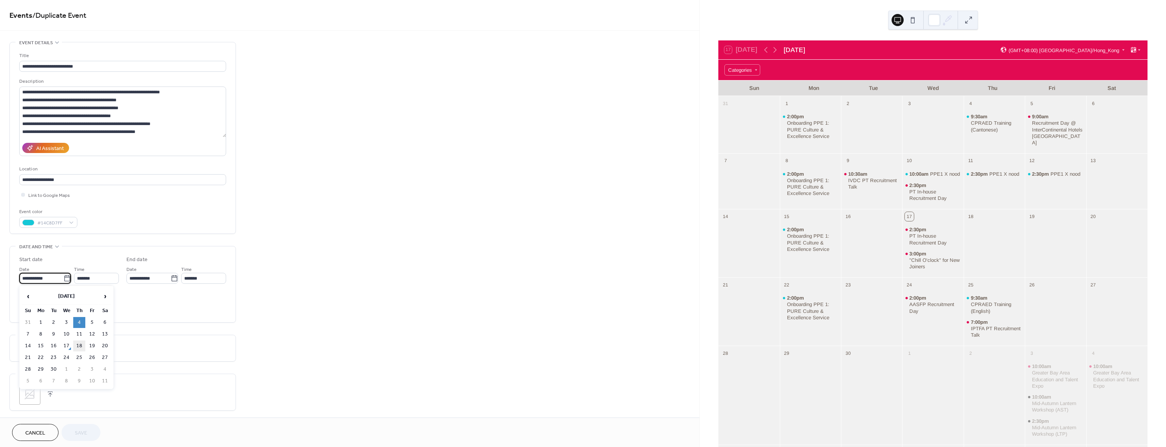  Describe the element at coordinates (980, 322) in the screenshot. I see `span: 7:00pm` at that location.